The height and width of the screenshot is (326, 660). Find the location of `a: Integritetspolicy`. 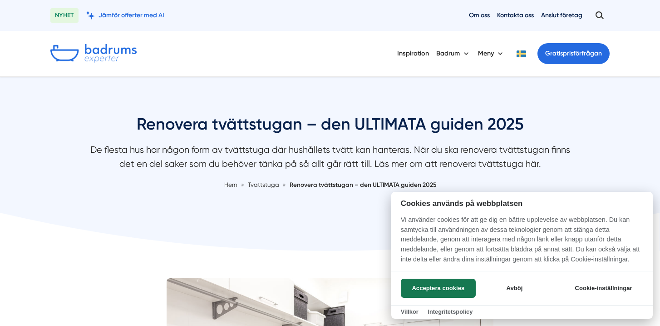

a: Integritetspolicy is located at coordinates (450, 311).